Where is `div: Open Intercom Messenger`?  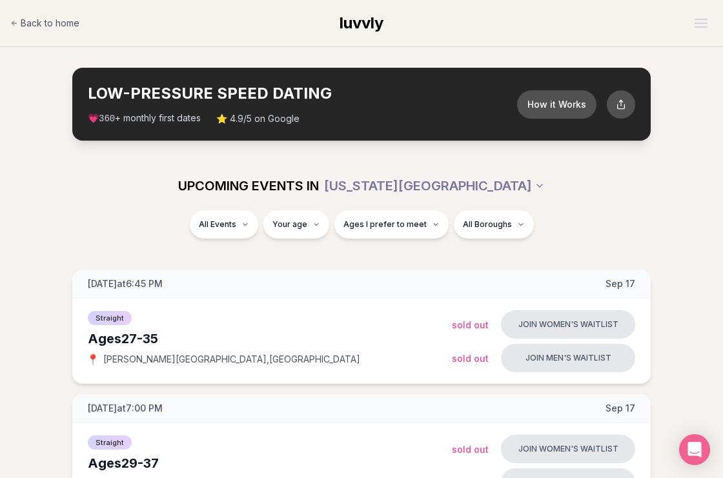
div: Open Intercom Messenger is located at coordinates (695, 450).